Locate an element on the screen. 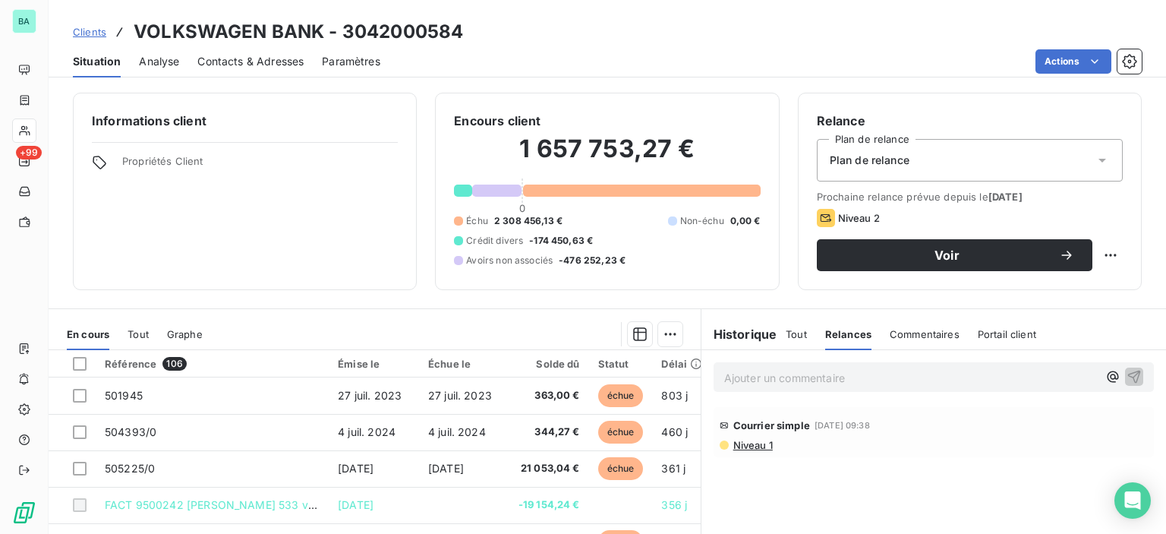 This screenshot has width=1166, height=534. span: -19 154,24 € is located at coordinates (549, 505).